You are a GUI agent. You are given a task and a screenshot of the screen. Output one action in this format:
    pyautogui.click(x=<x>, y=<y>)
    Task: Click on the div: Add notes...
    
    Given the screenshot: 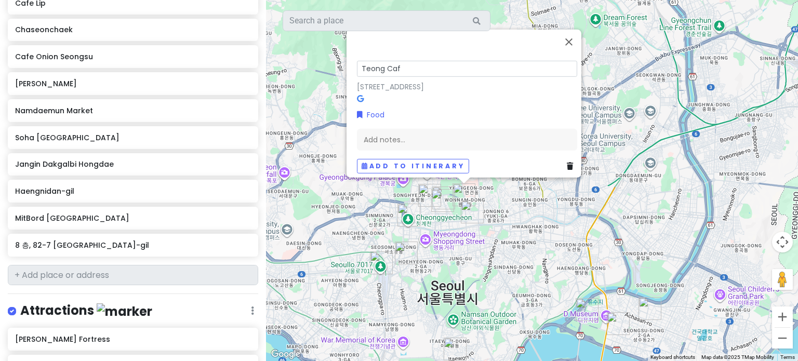 What is the action you would take?
    pyautogui.click(x=467, y=139)
    